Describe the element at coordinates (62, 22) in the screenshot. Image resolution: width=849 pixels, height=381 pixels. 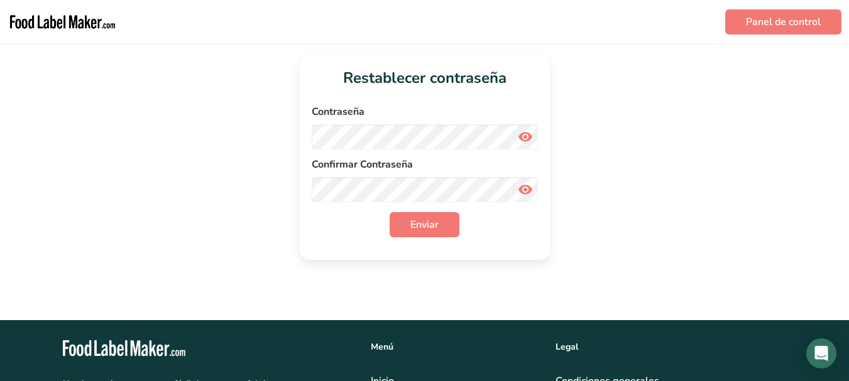
I see `img: Food Label Maker` at that location.